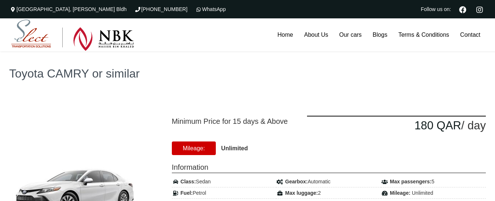 The height and width of the screenshot is (201, 495). Describe the element at coordinates (224, 181) in the screenshot. I see `div: Sedan` at that location.